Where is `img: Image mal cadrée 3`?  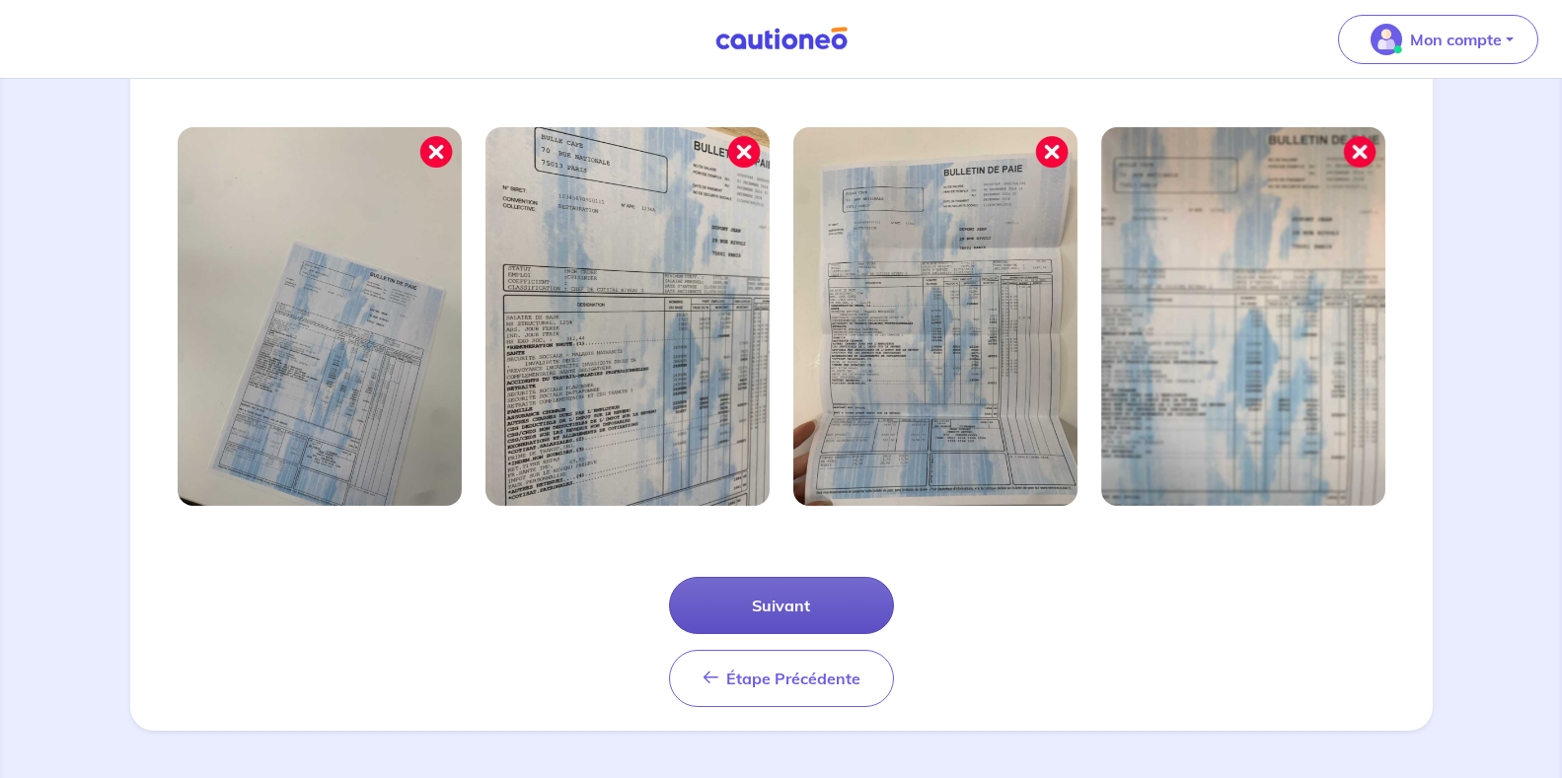
img: Image mal cadrée 3 is located at coordinates (935, 317).